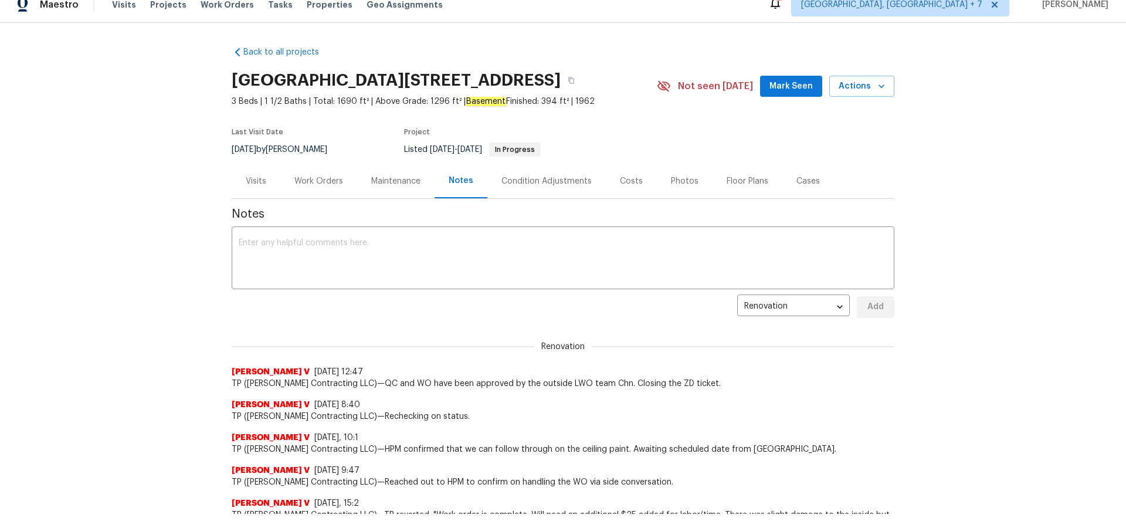 The image size is (1126, 528). I want to click on div: Costs, so click(631, 181).